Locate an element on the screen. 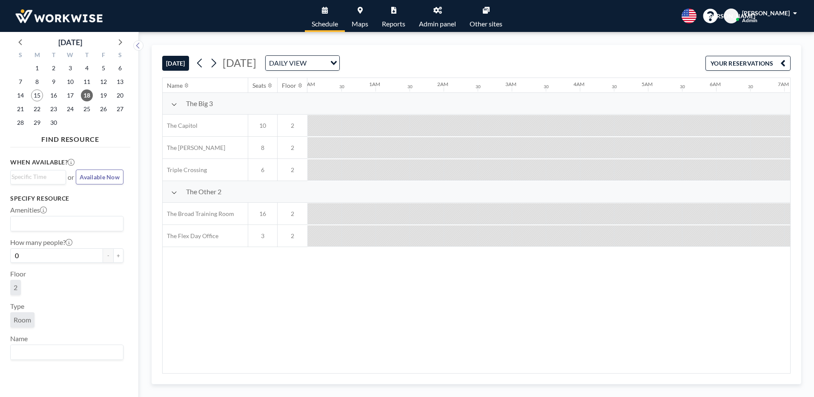 The image size is (814, 397). div: W is located at coordinates (70, 56).